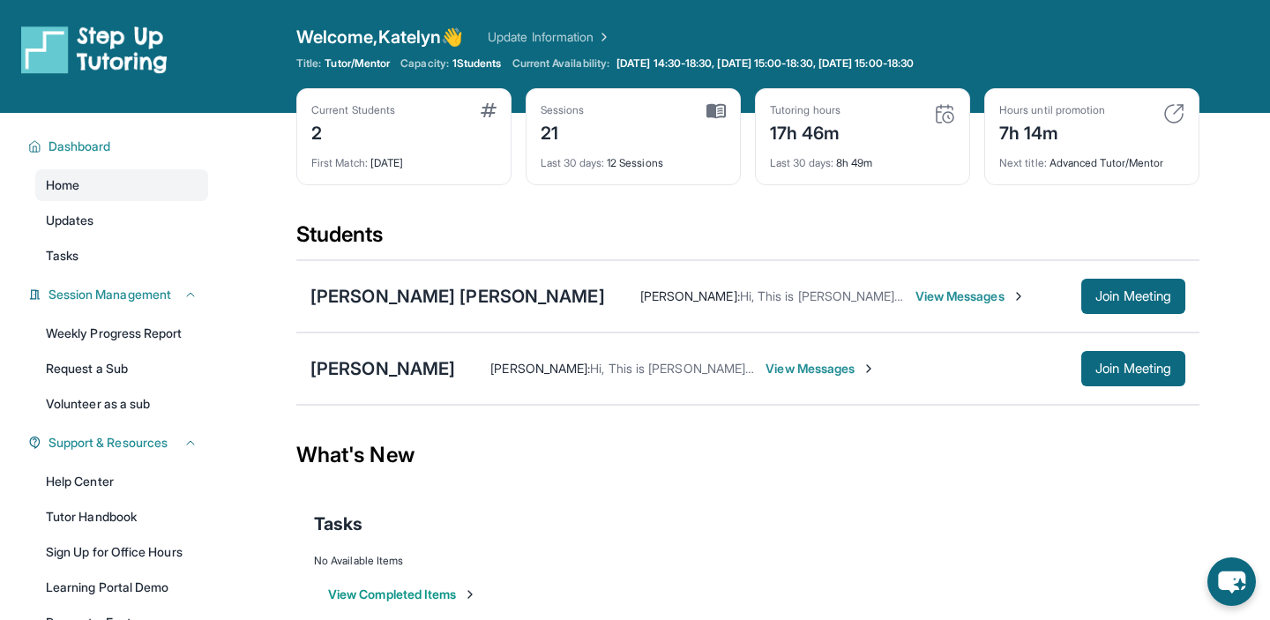 This screenshot has height=620, width=1270. What do you see at coordinates (339, 162) in the screenshot?
I see `span: First Match :` at bounding box center [339, 162].